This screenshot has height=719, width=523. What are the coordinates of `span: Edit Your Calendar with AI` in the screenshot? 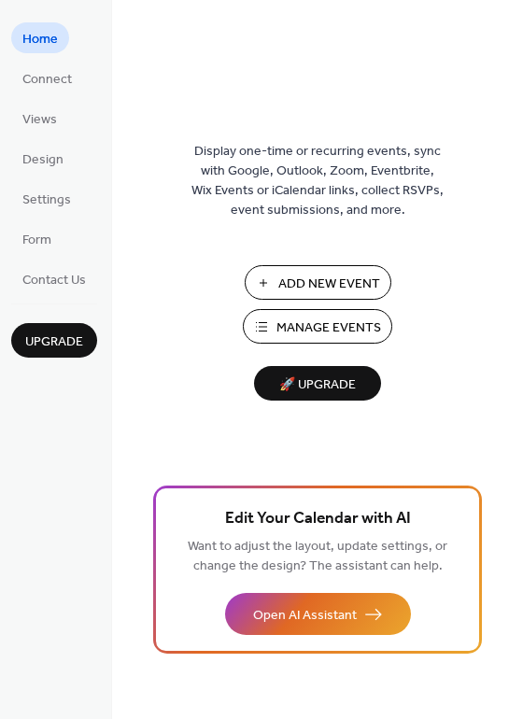 It's located at (317, 519).